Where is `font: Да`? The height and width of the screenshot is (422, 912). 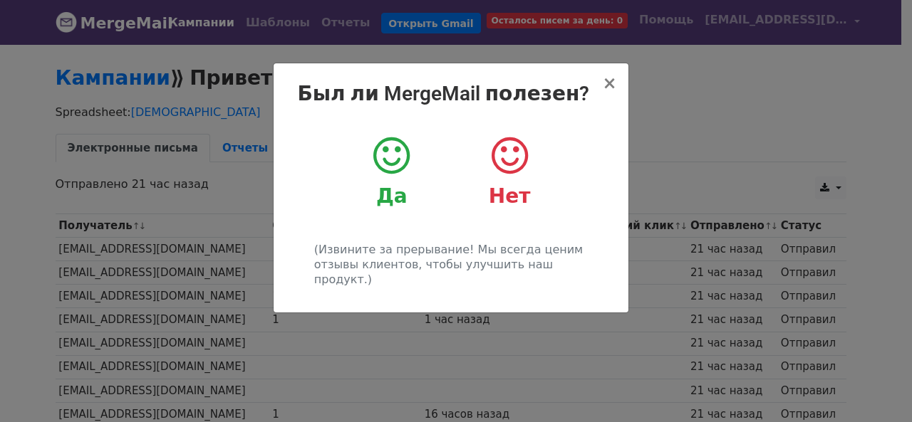
font: Да is located at coordinates (392, 196).